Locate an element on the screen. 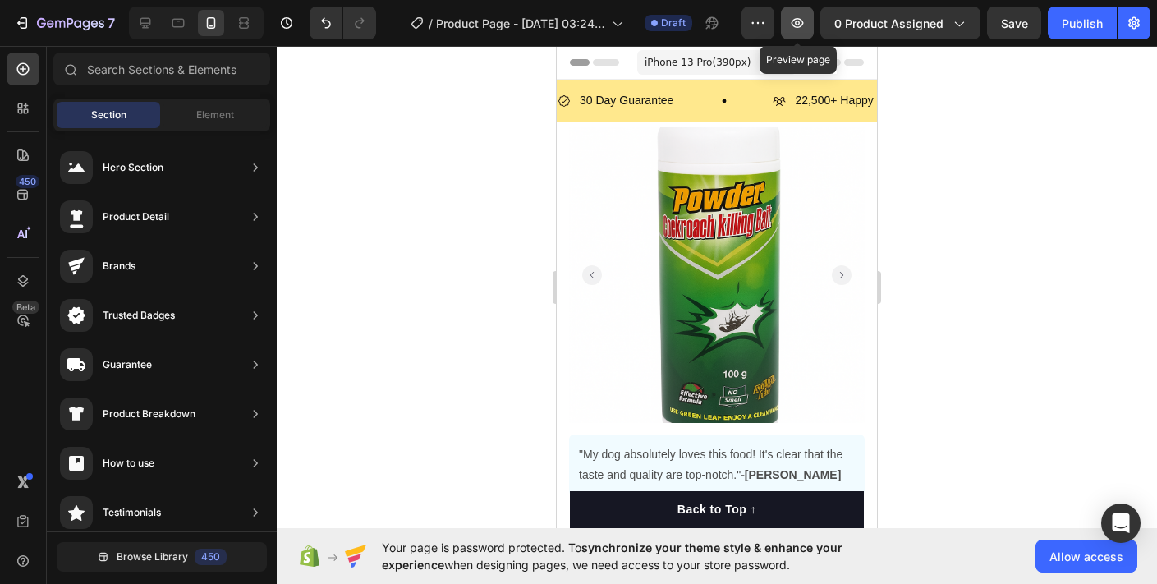  p: "My dog absolutely loves this food! It's clear that the taste and quality are top-notch." is located at coordinates (160, 419).